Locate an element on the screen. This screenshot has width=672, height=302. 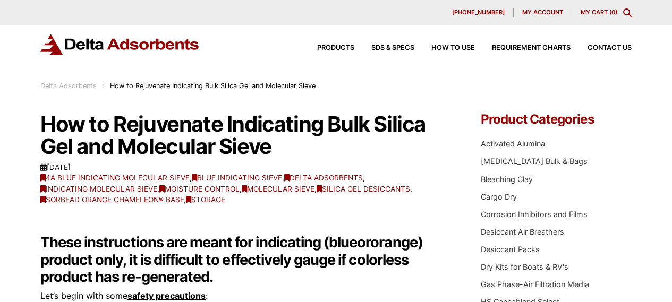
a: blue is located at coordinates (343, 242).